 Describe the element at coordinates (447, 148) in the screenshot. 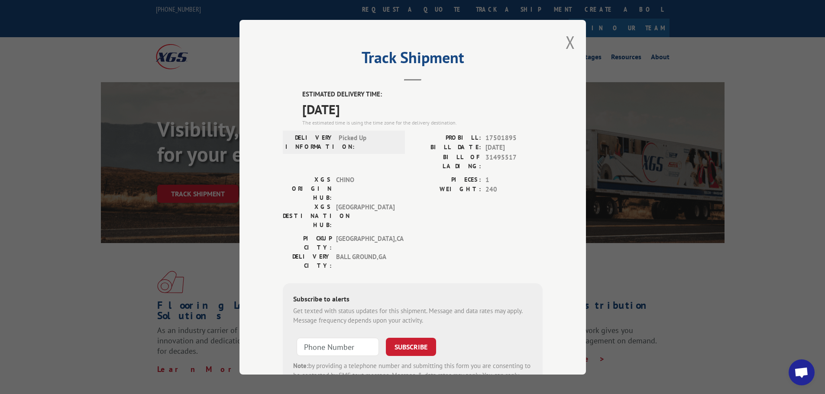

I see `label: BILL DATE:` at that location.